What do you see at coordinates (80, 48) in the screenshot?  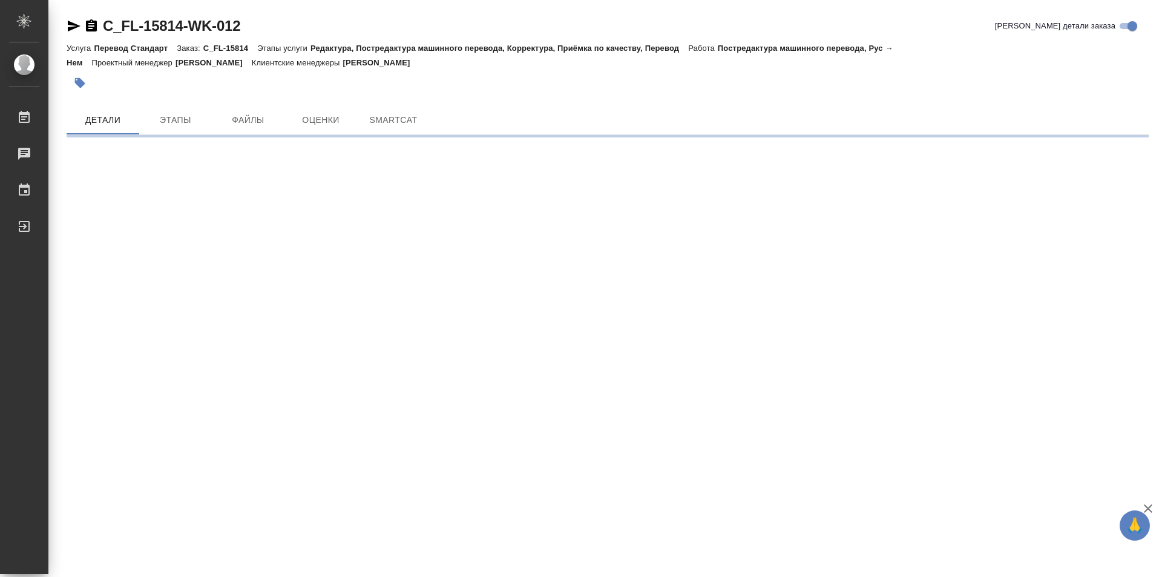 I see `p: Услуга` at bounding box center [80, 48].